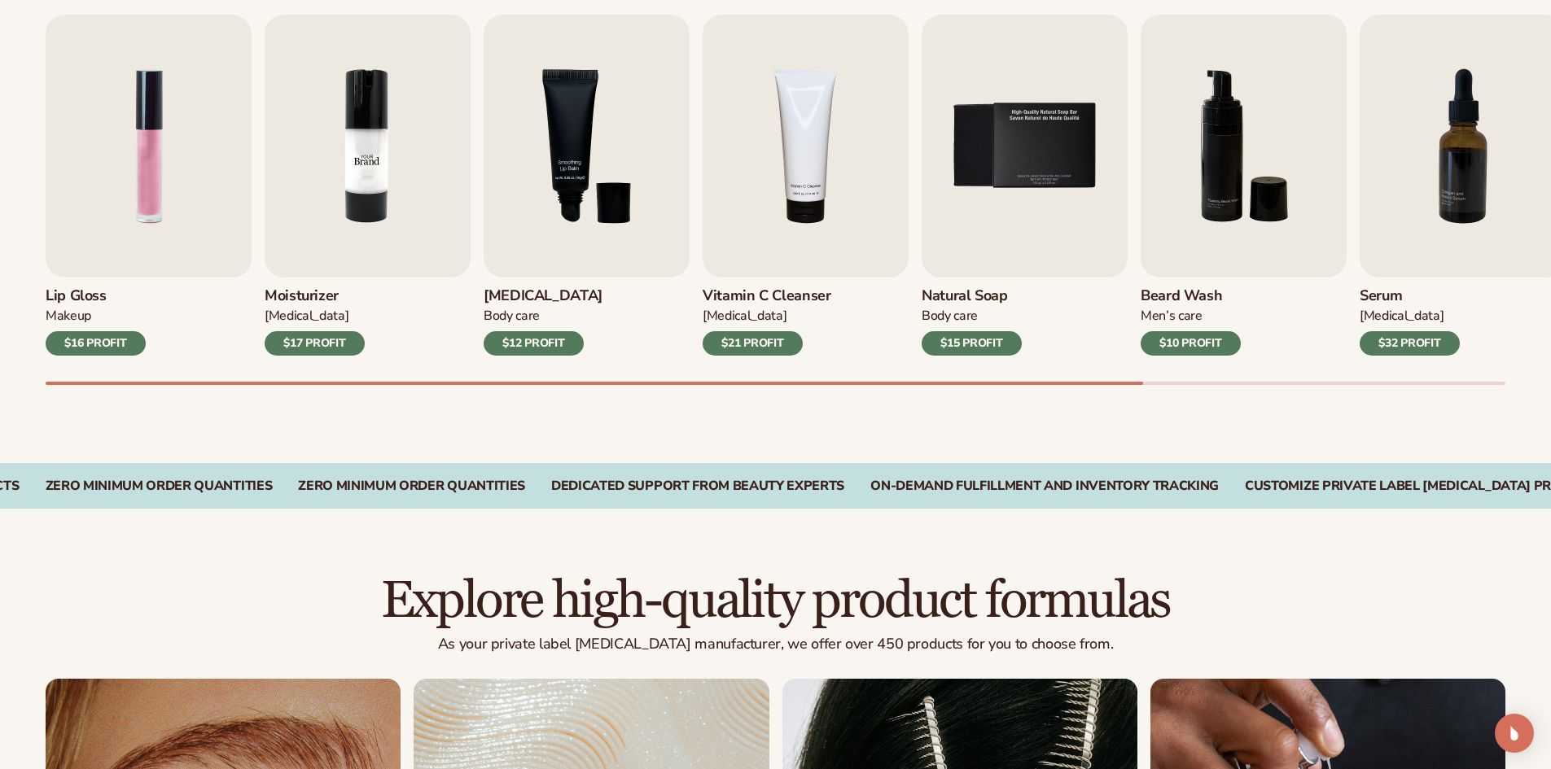 Image resolution: width=1551 pixels, height=769 pixels. Describe the element at coordinates (95, 296) in the screenshot. I see `h3: Lip Gloss` at that location.